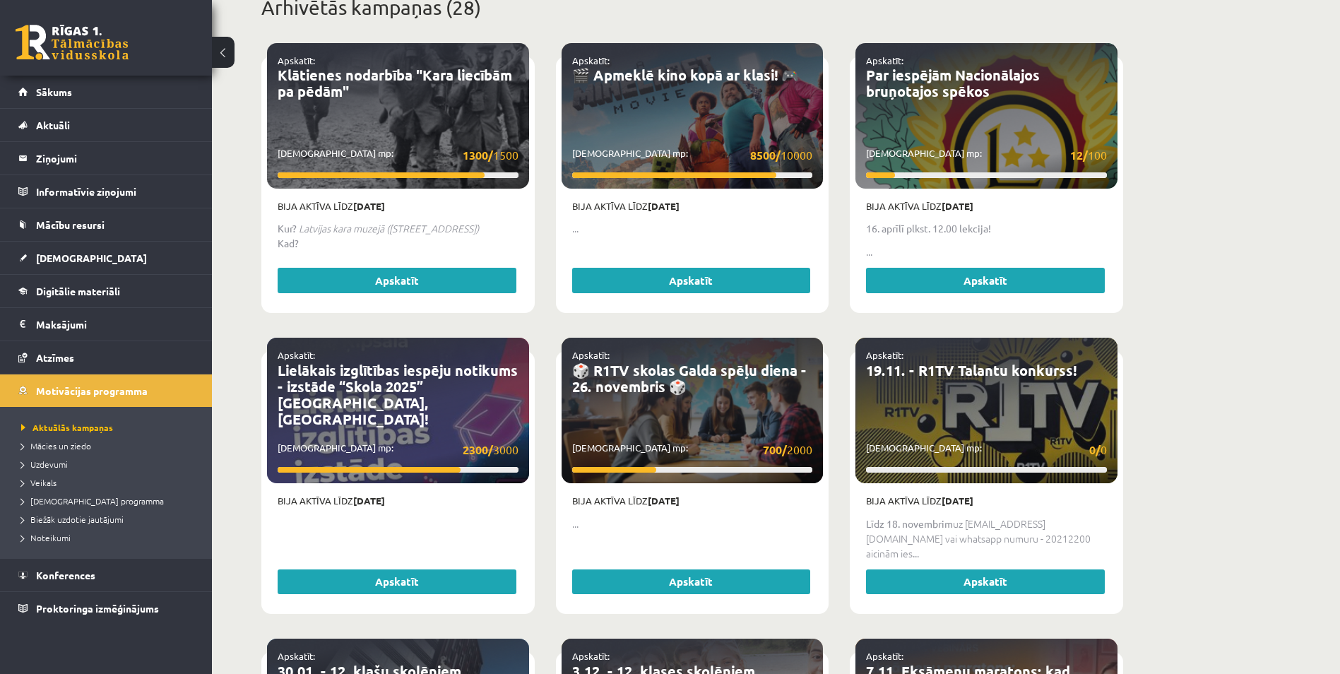 This screenshot has height=674, width=1340. I want to click on span: Biežāk uzdotie jautājumi, so click(72, 519).